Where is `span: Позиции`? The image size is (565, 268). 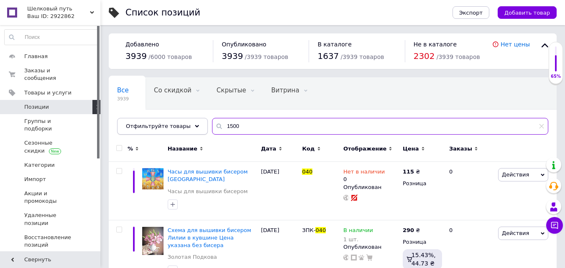 span: Позиции is located at coordinates (36, 107).